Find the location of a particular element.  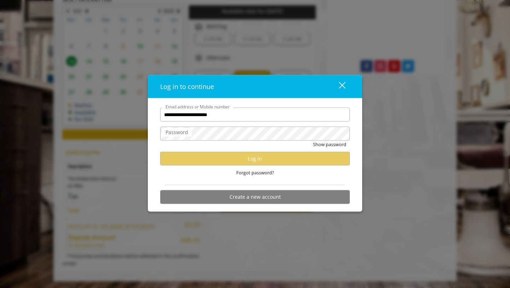

button: Create a new account is located at coordinates (255, 197).